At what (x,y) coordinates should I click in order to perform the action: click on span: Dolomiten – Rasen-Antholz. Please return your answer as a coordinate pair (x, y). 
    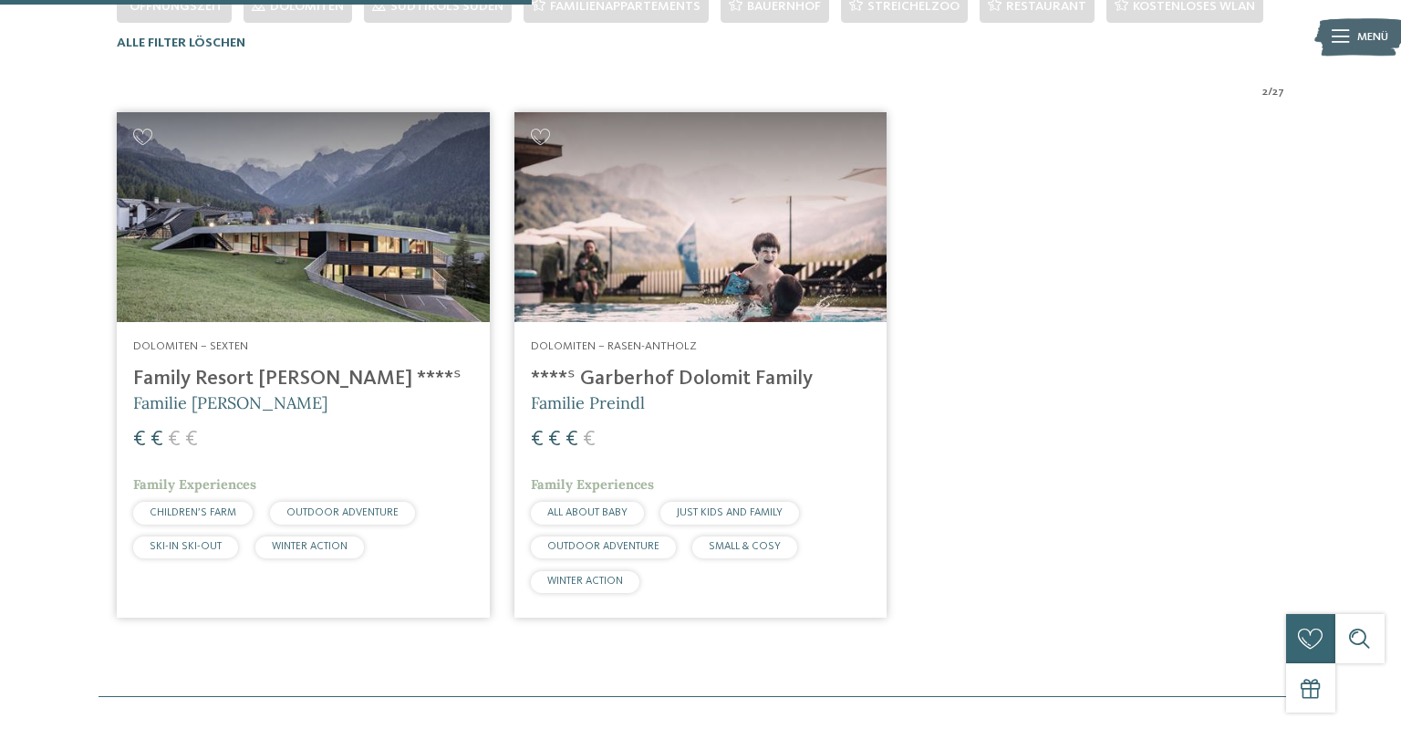
    Looking at the image, I should click on (614, 346).